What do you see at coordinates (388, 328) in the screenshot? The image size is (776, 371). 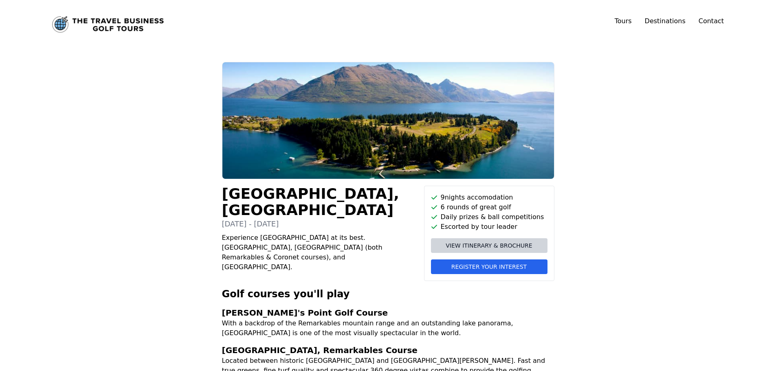 I see `p: With a backdrop of the Remarkables mountain range and an outstanding lake panorama, [GEOGRAPHIC_D...` at bounding box center [388, 328].